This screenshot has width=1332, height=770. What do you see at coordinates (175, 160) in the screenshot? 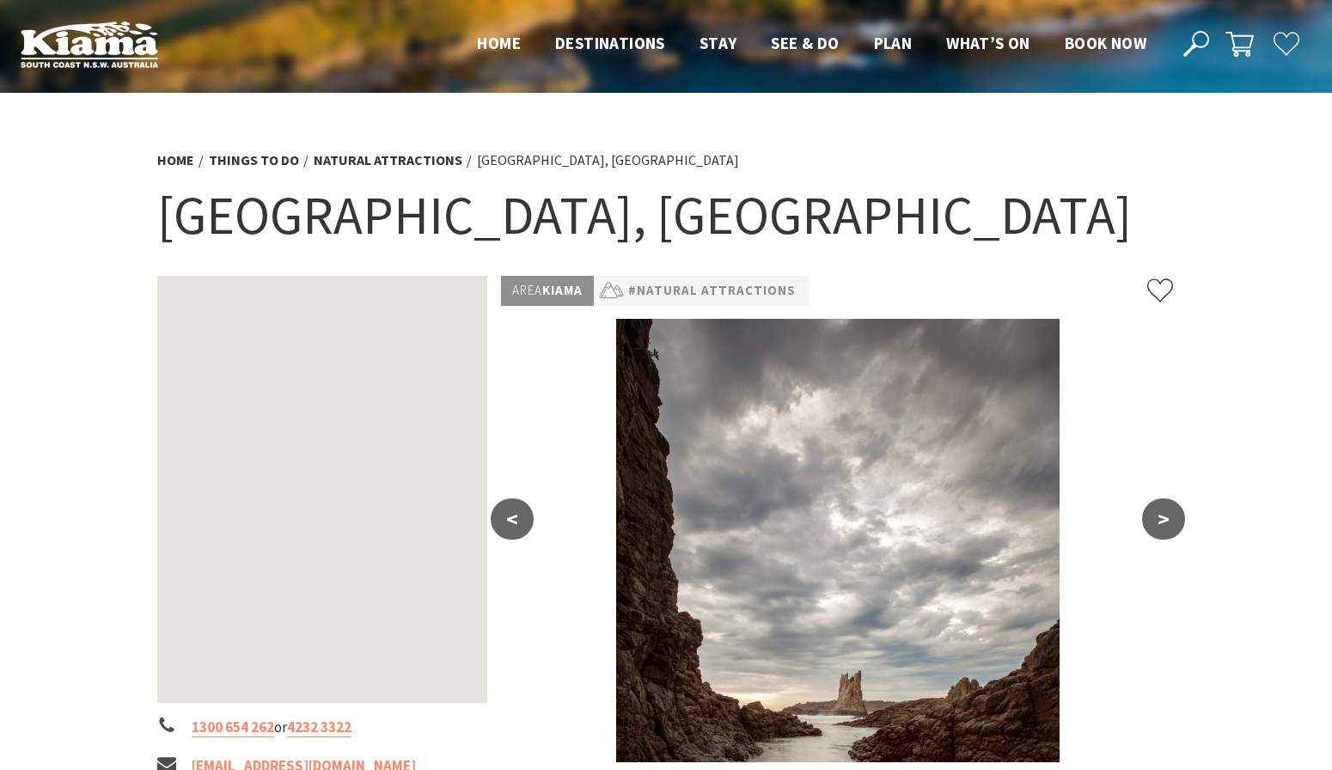
I see `a: Home` at bounding box center [175, 160].